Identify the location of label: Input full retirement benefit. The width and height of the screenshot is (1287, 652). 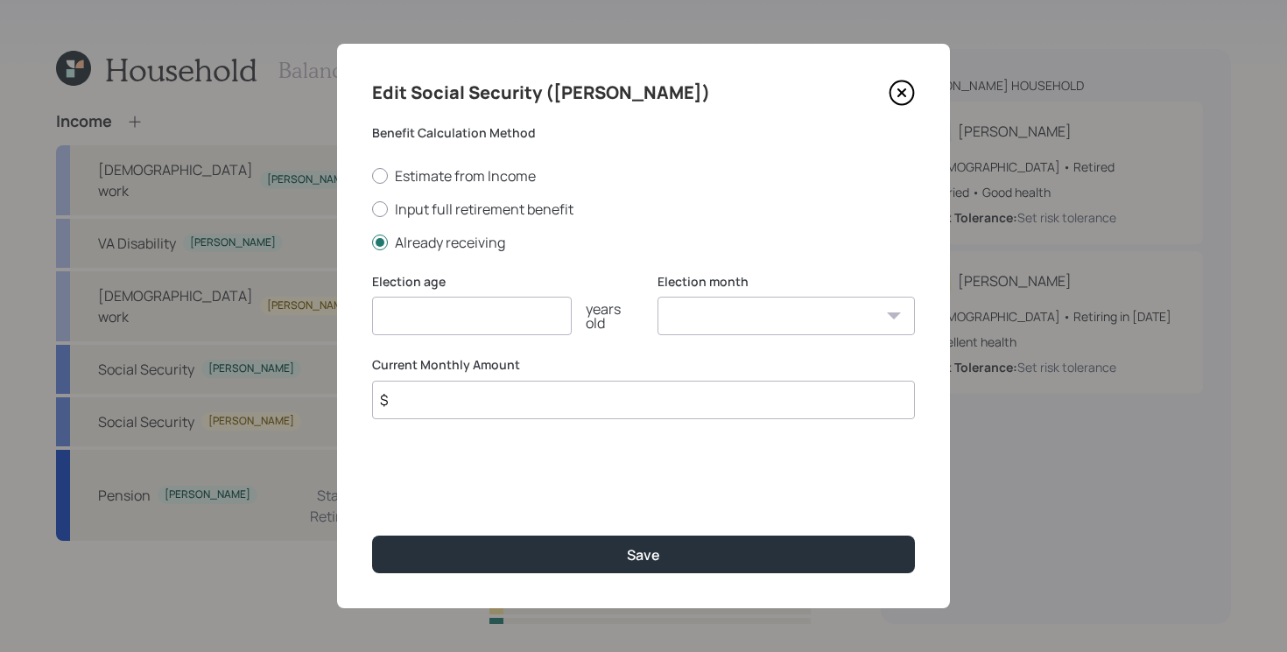
(644, 209).